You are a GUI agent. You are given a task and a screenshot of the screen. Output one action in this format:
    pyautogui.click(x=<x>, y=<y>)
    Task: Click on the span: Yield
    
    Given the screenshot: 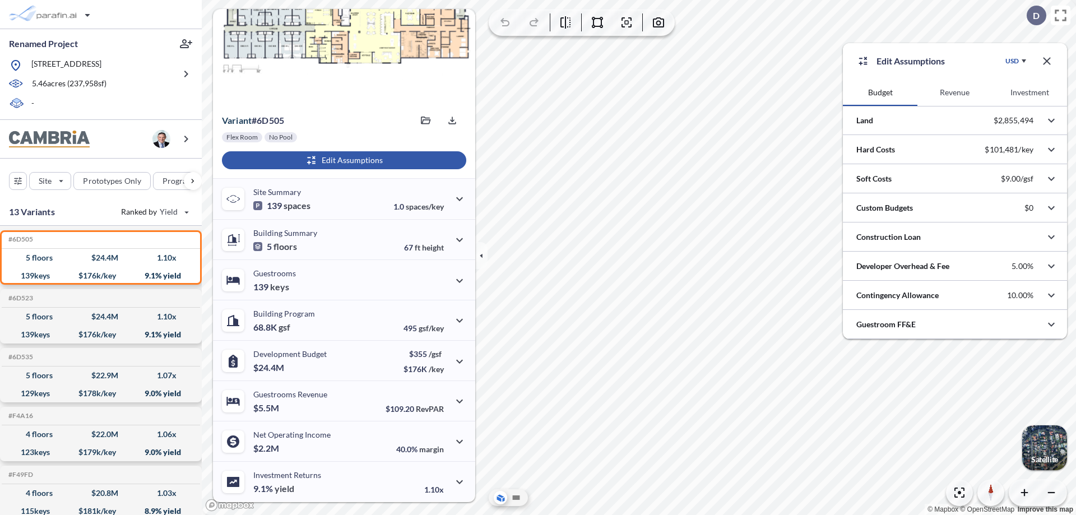 What is the action you would take?
    pyautogui.click(x=169, y=212)
    